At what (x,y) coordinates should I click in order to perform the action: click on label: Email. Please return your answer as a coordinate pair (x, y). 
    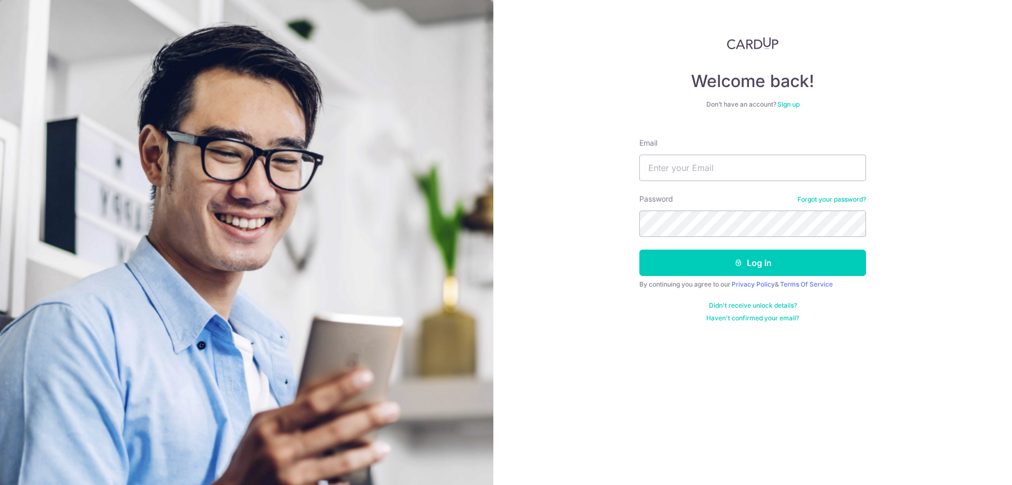
    Looking at the image, I should click on (649, 143).